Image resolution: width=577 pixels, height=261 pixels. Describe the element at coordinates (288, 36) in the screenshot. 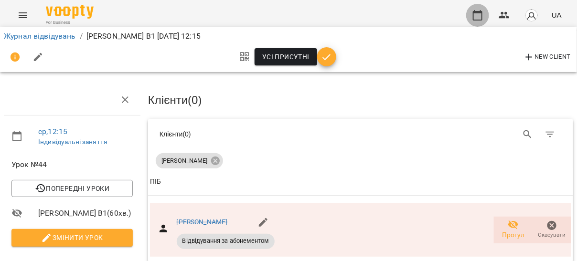

I see `nav: breadcrumb` at that location.